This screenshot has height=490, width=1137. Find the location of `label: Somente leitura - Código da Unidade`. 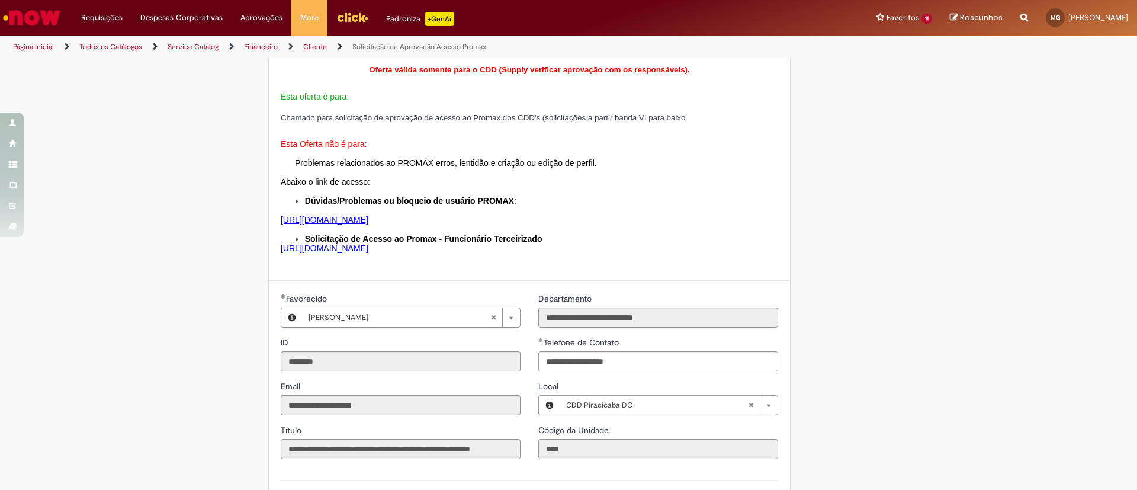

label: Somente leitura - Código da Unidade is located at coordinates (575, 430).